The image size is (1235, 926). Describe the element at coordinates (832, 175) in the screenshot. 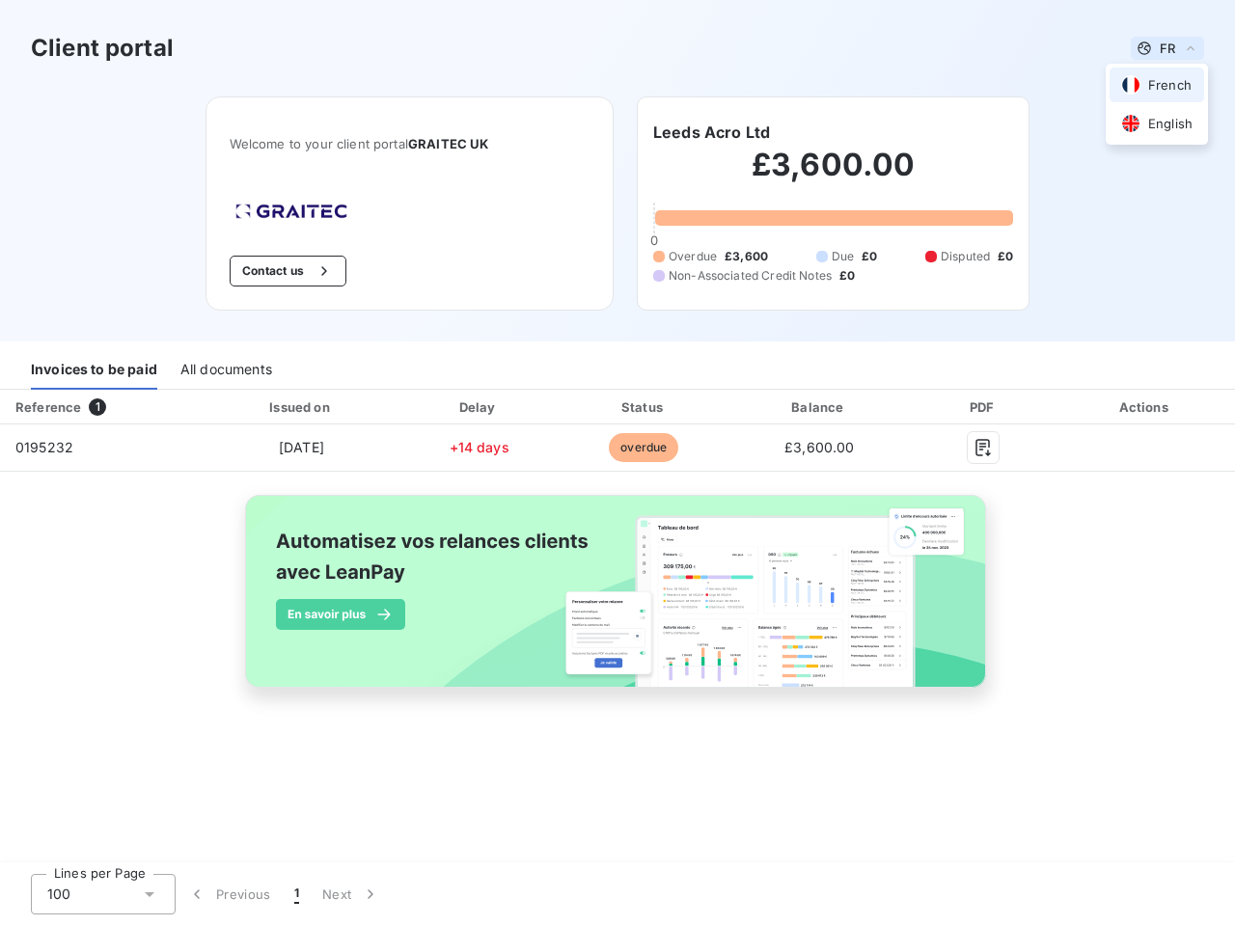

I see `h2: £3,600.00` at that location.